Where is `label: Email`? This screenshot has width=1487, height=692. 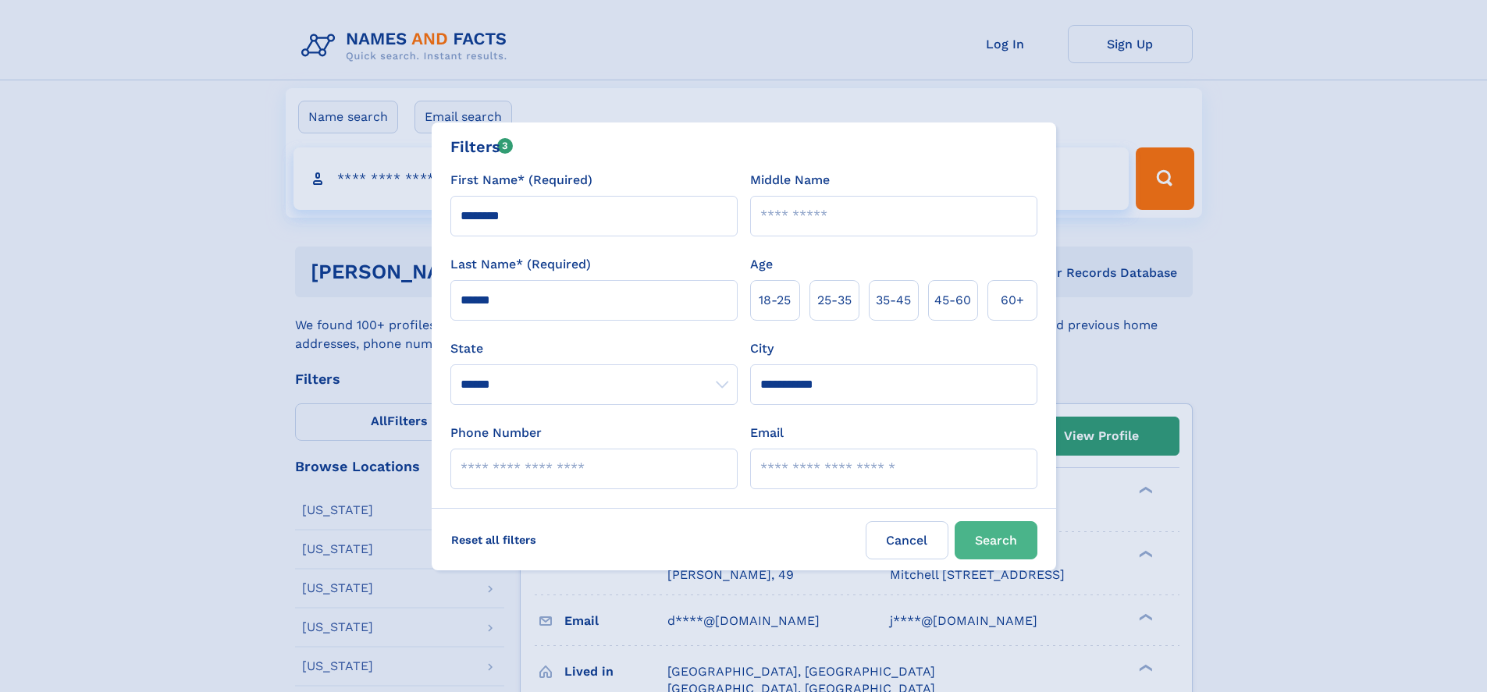 label: Email is located at coordinates (766, 433).